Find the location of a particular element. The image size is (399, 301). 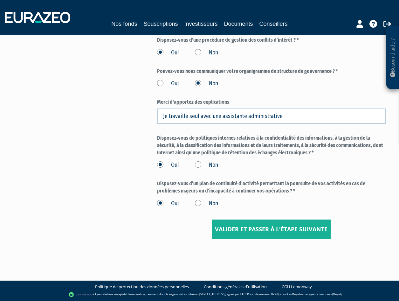

a: Investisseurs is located at coordinates (201, 24).